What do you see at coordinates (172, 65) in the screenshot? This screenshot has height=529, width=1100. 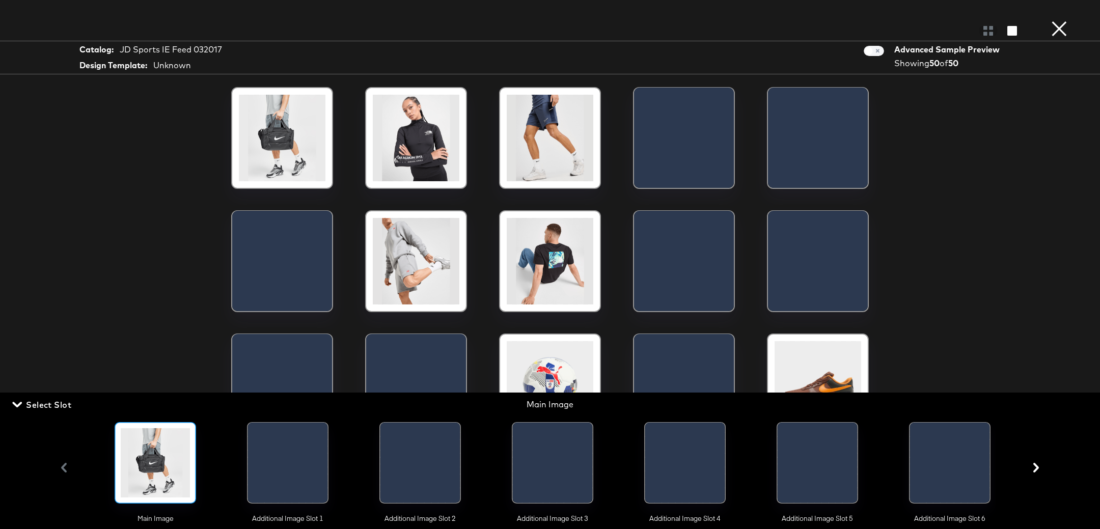 I see `div: Unknown` at bounding box center [172, 65].